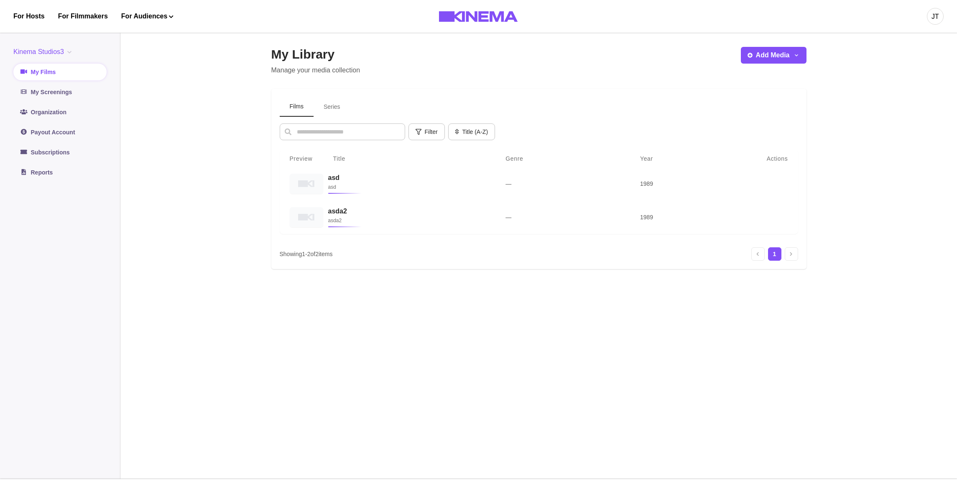 This screenshot has height=485, width=957. Describe the element at coordinates (773, 159) in the screenshot. I see `th: Actions` at that location.